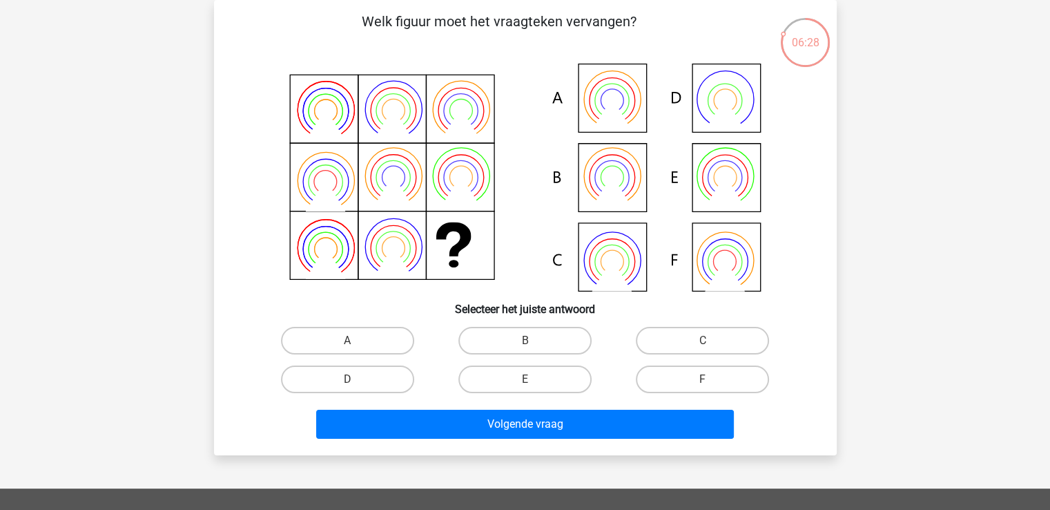  What do you see at coordinates (805, 34) in the screenshot?
I see `div: 06:28` at bounding box center [805, 34].